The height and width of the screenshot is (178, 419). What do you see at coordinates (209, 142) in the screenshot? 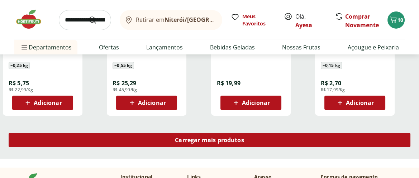
I see `a: Carregar mais produtos` at bounding box center [209, 142].